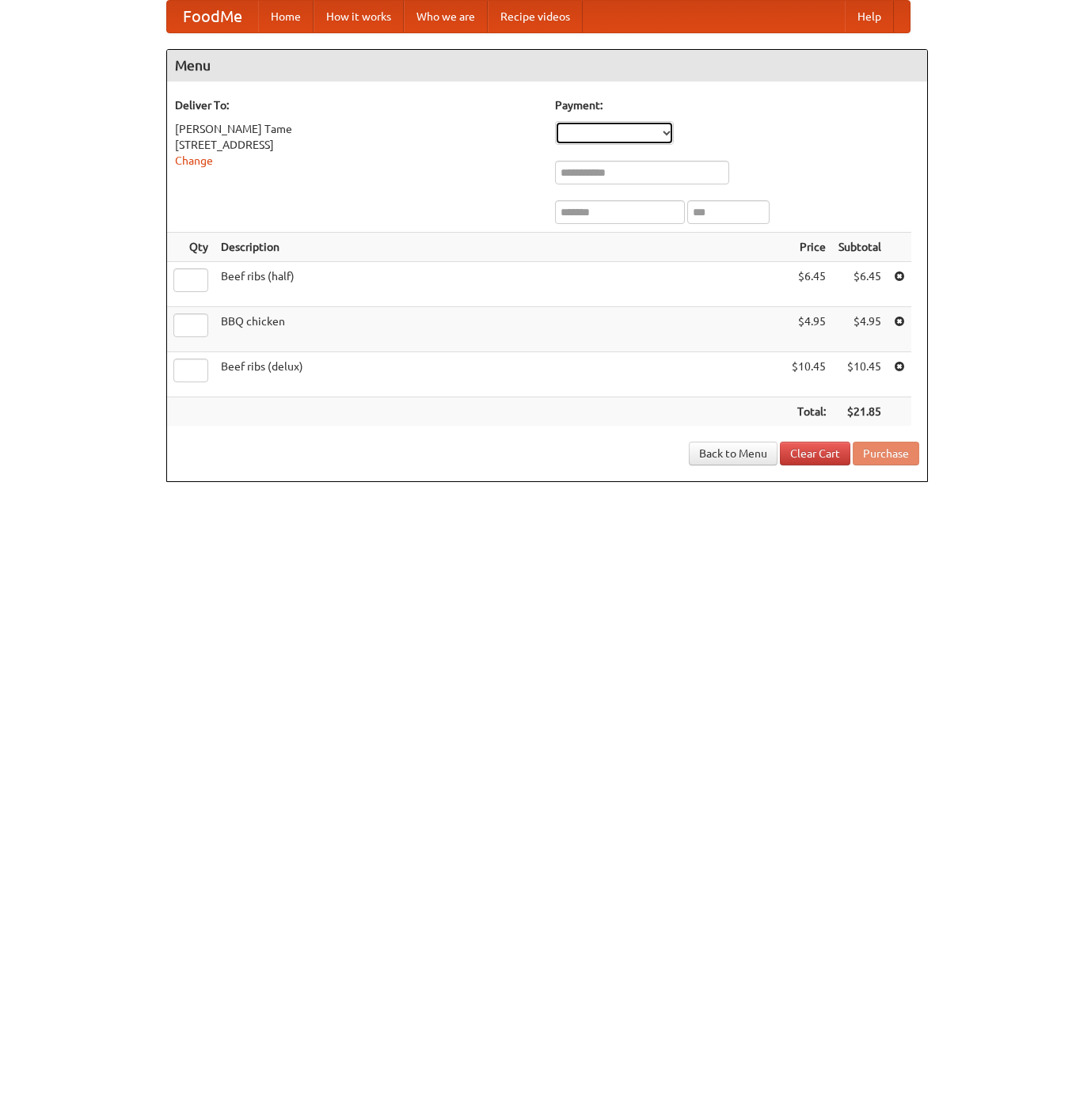 This screenshot has height=1120, width=1076. I want to click on a: FoodMe, so click(212, 16).